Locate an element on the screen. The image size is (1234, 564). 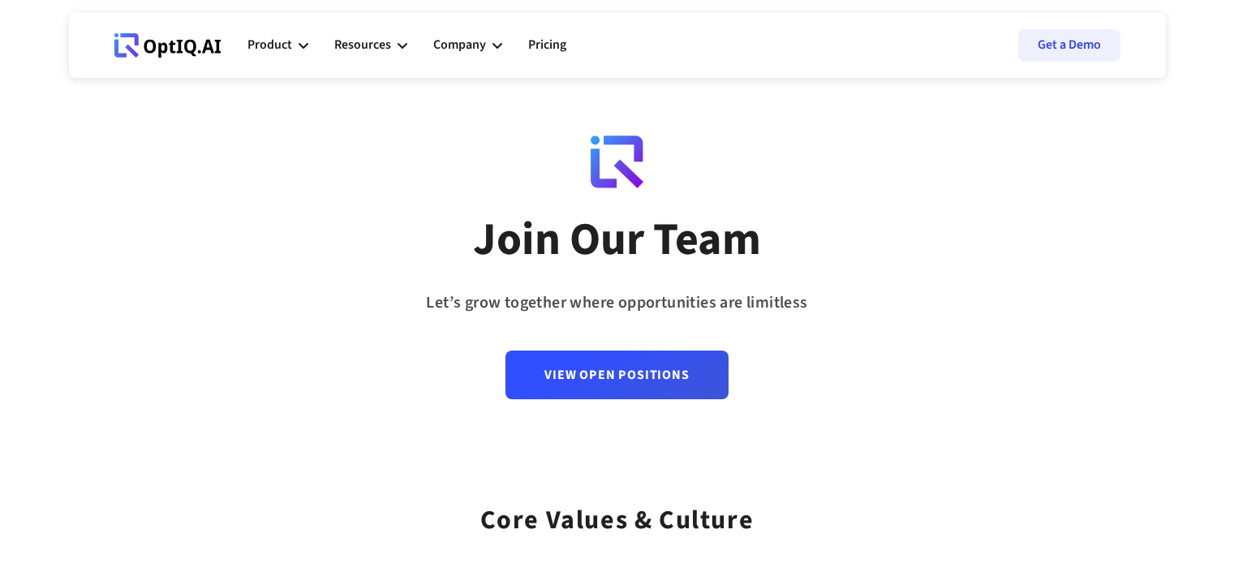
div: Product is located at coordinates (269, 45).